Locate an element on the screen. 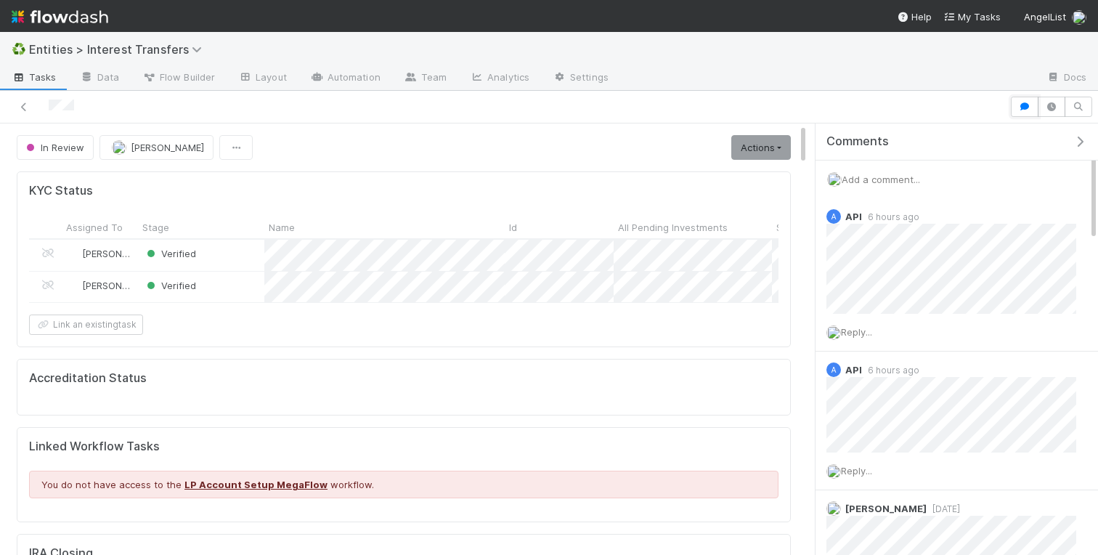 This screenshot has width=1098, height=555. span: Add a comment... is located at coordinates (881, 179).